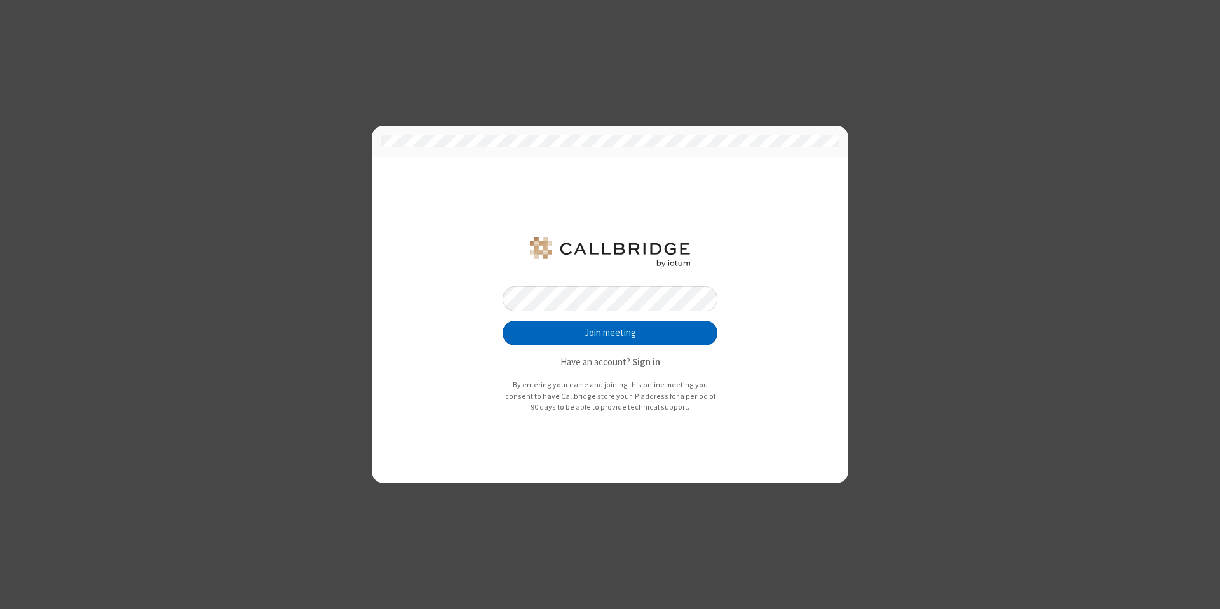 This screenshot has height=609, width=1220. Describe the element at coordinates (610, 362) in the screenshot. I see `p: Have an account?` at that location.